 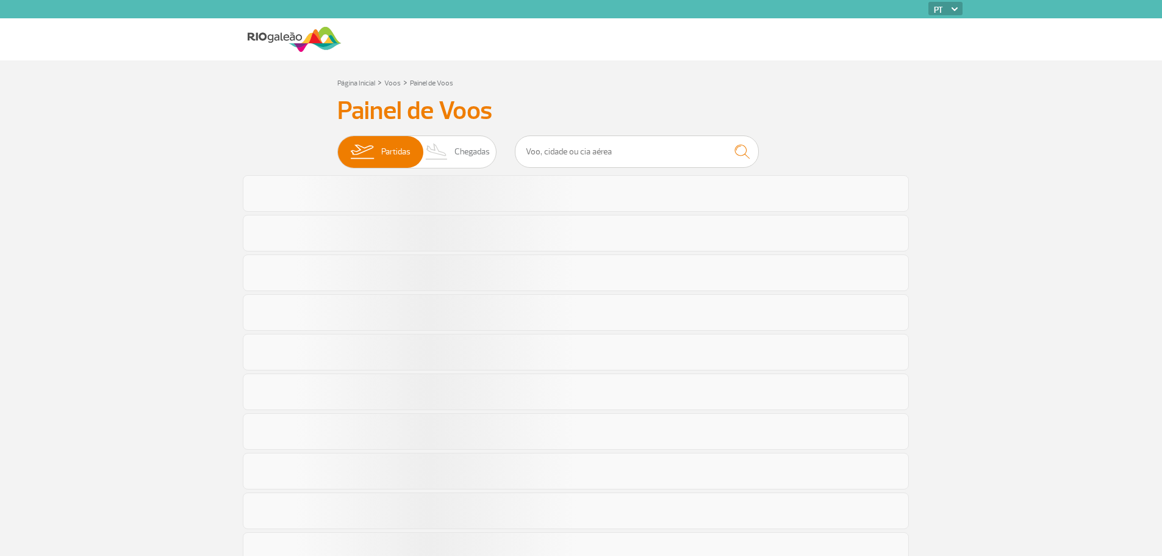 I want to click on a: Voos, so click(x=392, y=83).